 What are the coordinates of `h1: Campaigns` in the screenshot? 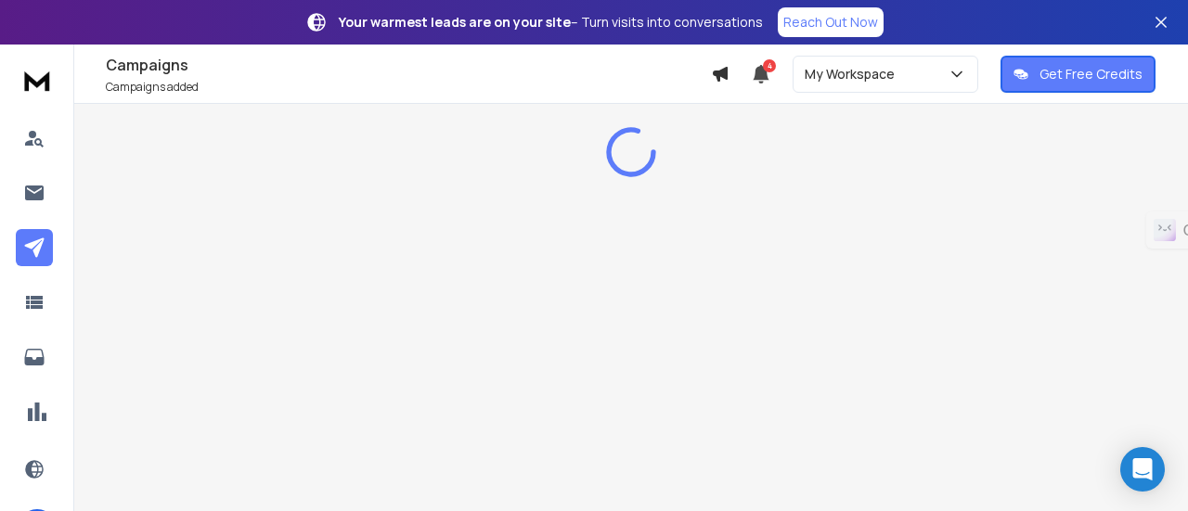 It's located at (408, 65).